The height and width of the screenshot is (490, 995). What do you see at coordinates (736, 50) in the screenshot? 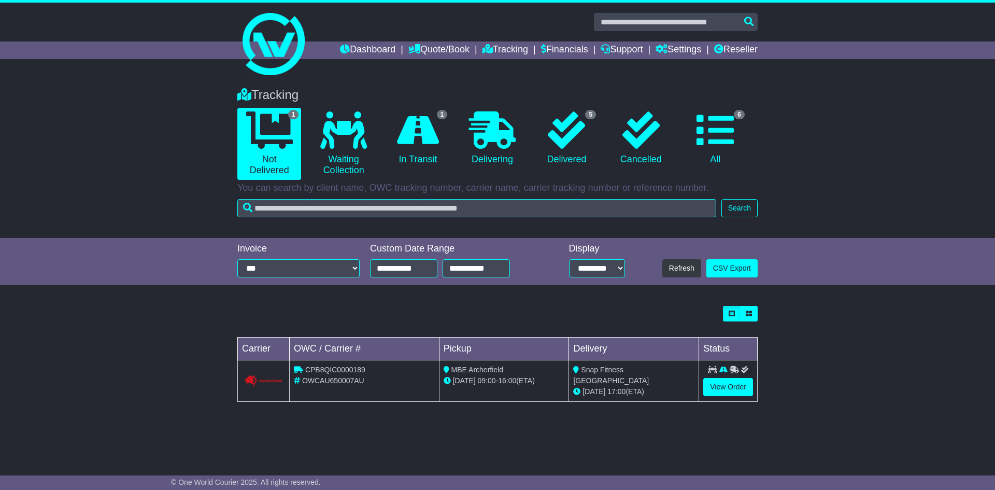
I see `a: Reseller` at bounding box center [736, 50].